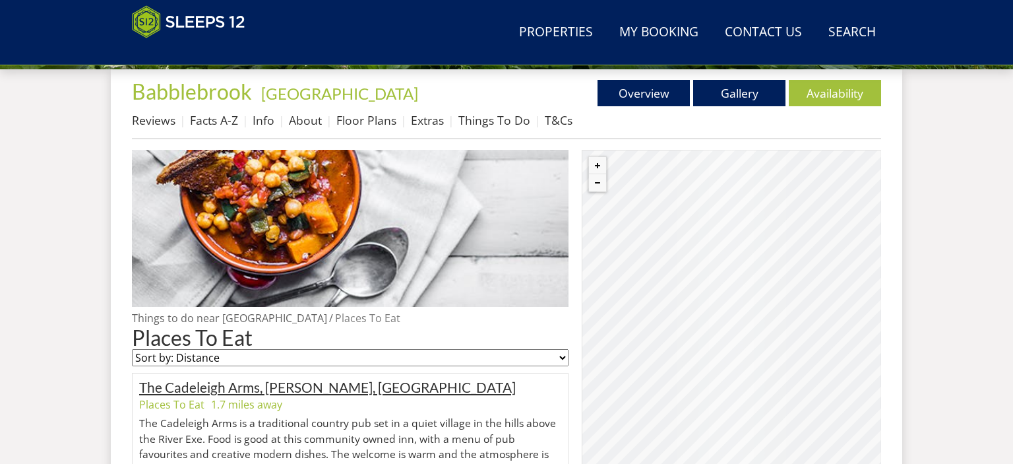 The image size is (1013, 464). What do you see at coordinates (428, 120) in the screenshot?
I see `a: Extras` at bounding box center [428, 120].